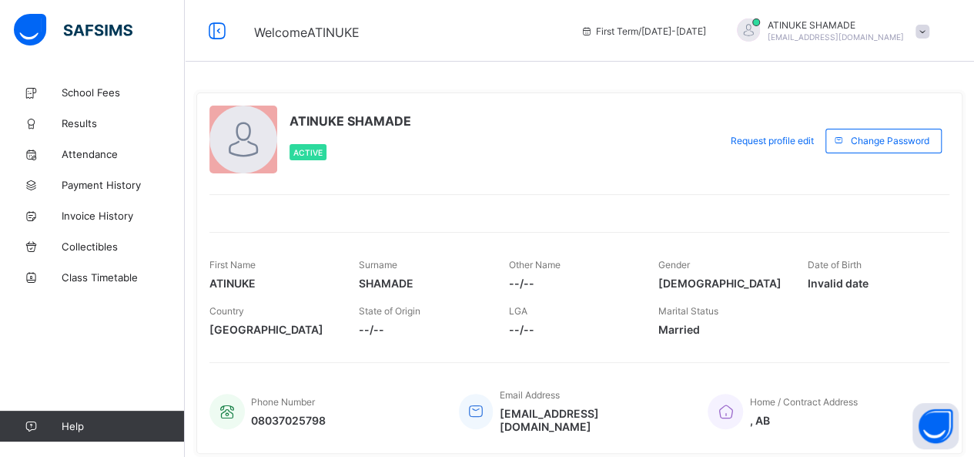  What do you see at coordinates (273, 283) in the screenshot?
I see `span: ATINUKE` at bounding box center [273, 283].